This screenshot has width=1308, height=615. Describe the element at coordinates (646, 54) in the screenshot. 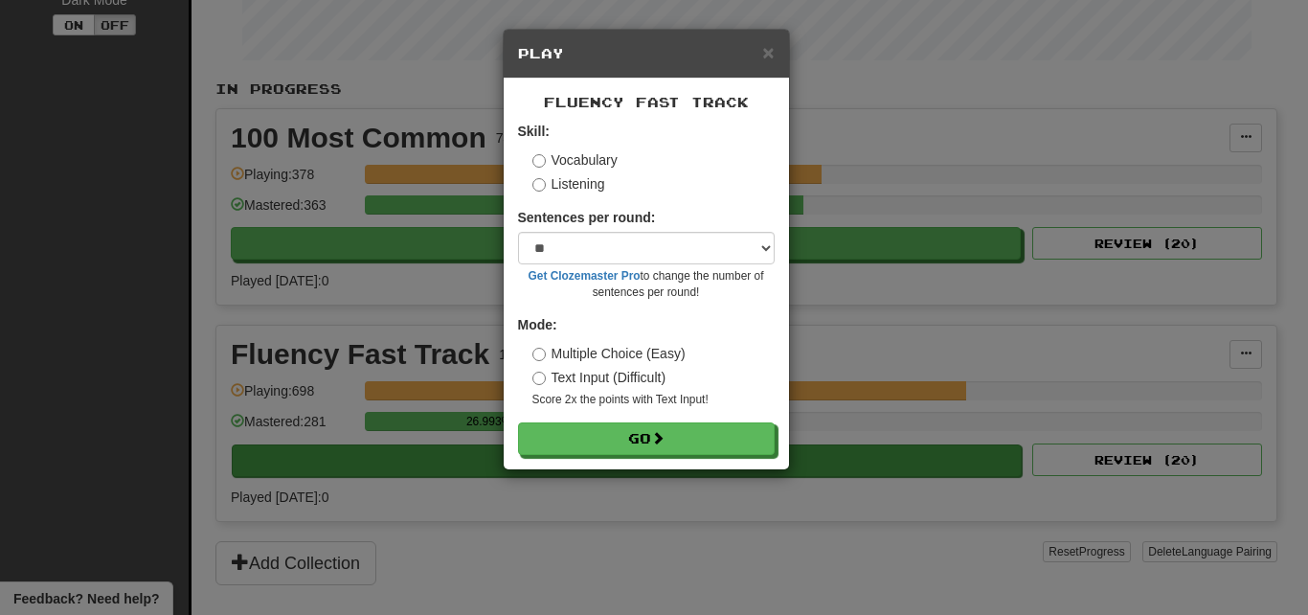

I see `h5: Play` at that location.